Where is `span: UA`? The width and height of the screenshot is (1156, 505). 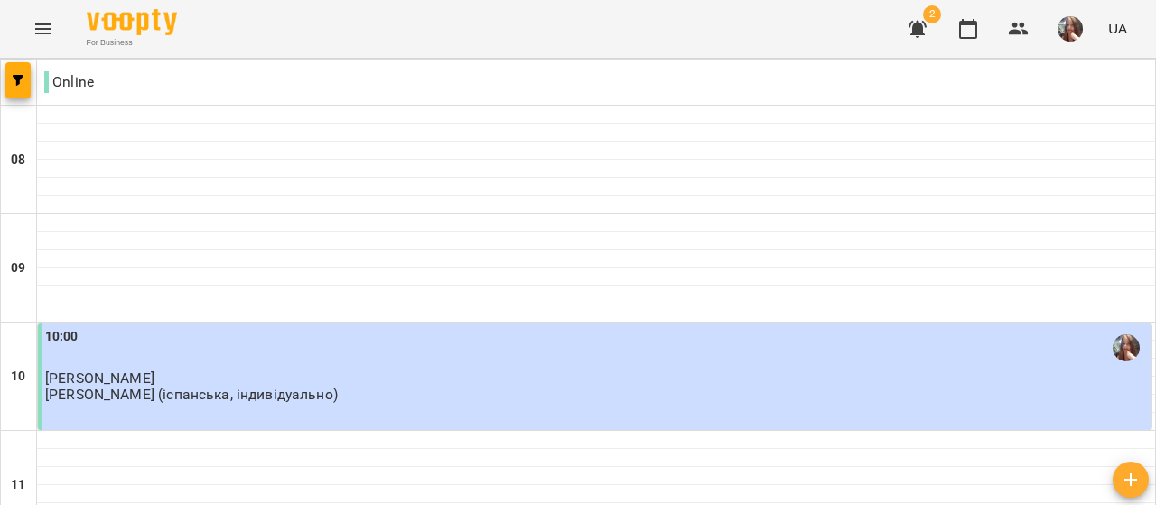 span: UA is located at coordinates (1117, 28).